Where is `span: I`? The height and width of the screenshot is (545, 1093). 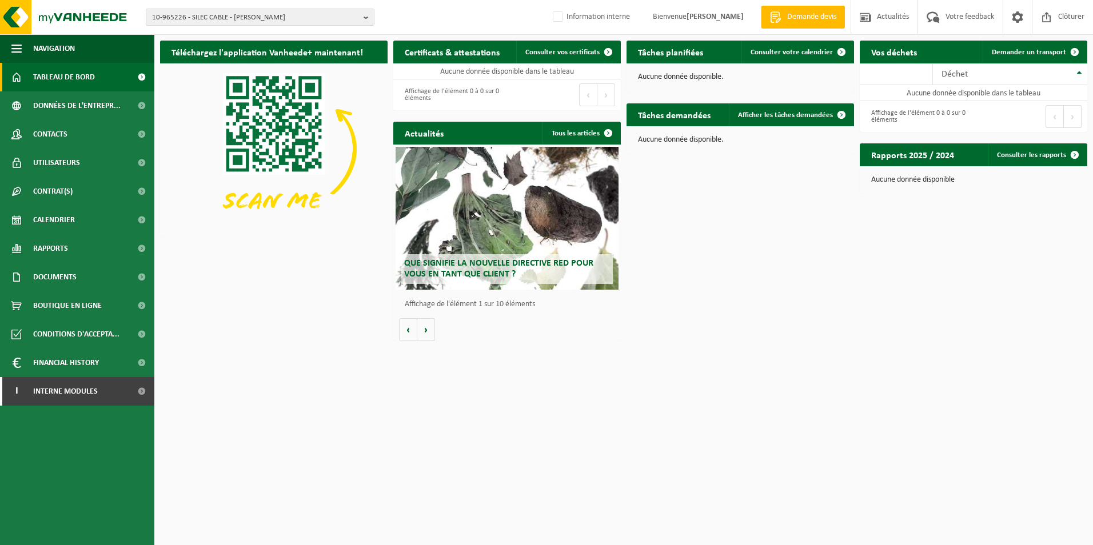
span: I is located at coordinates (17, 392).